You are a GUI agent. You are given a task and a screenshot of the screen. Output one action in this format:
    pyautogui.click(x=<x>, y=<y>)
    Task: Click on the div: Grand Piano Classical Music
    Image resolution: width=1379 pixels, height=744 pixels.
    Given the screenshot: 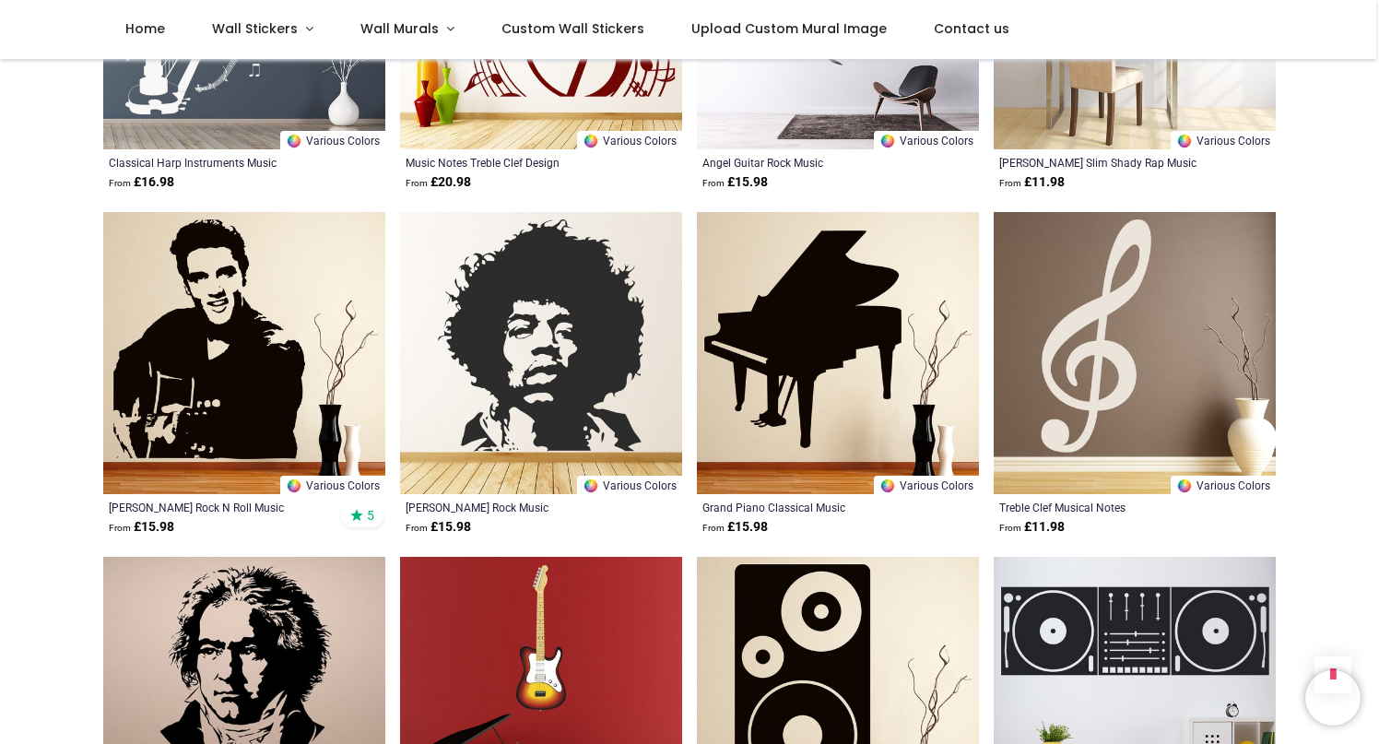 What is the action you would take?
    pyautogui.click(x=810, y=507)
    